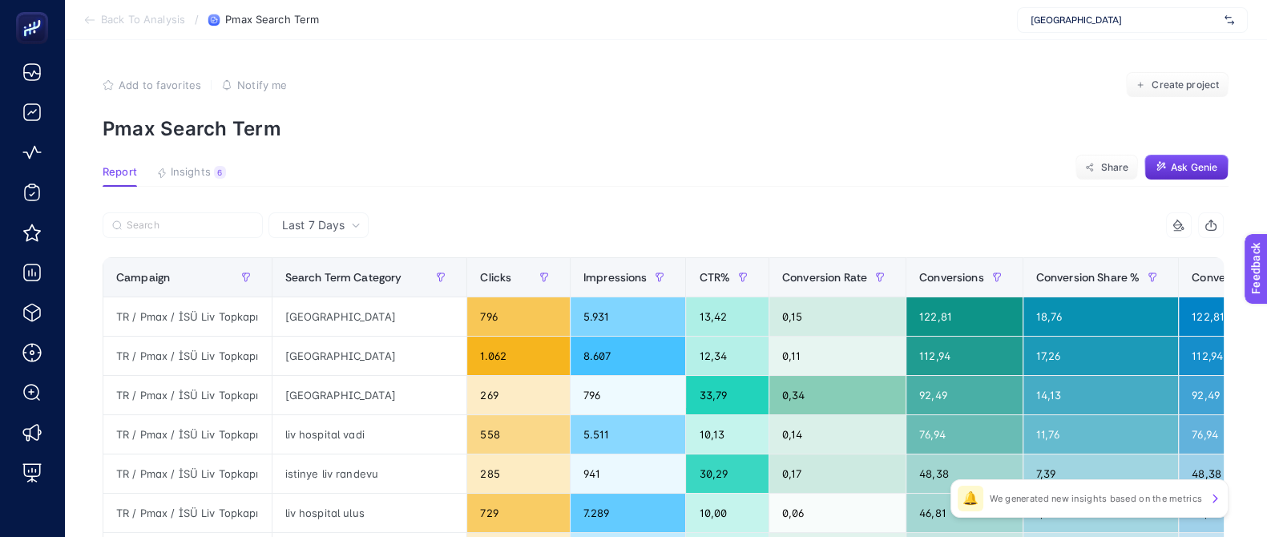 The height and width of the screenshot is (537, 1267). I want to click on span: Pmax Search Term, so click(272, 20).